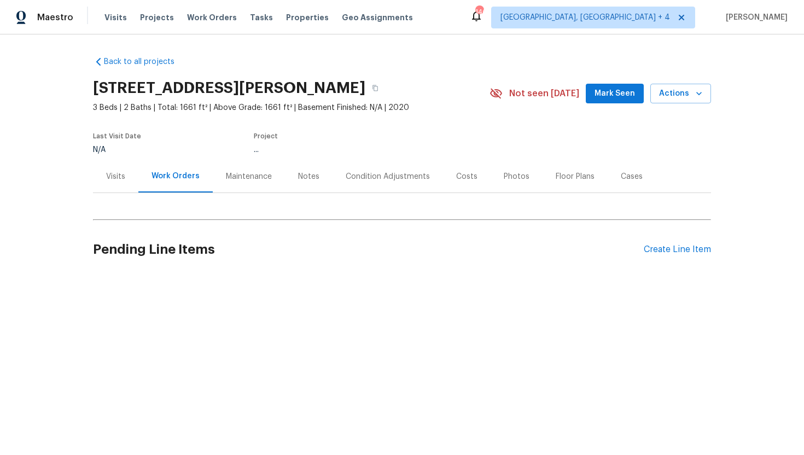 The height and width of the screenshot is (455, 804). I want to click on div: Maintenance, so click(249, 177).